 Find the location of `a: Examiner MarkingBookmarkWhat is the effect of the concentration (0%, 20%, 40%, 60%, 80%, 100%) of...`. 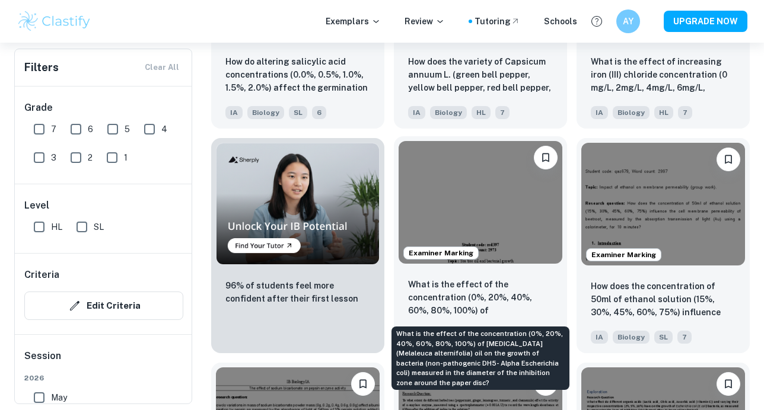

a: Examiner MarkingBookmarkWhat is the effect of the concentration (0%, 20%, 40%, 60%, 80%, 100%) of... is located at coordinates (480, 245).